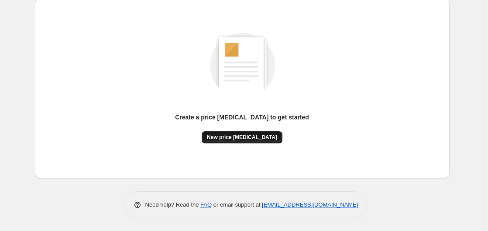 This screenshot has height=231, width=488. I want to click on span: Need help? Read the, so click(173, 205).